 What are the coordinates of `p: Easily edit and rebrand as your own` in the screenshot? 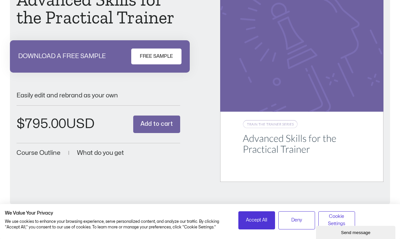 It's located at (98, 95).